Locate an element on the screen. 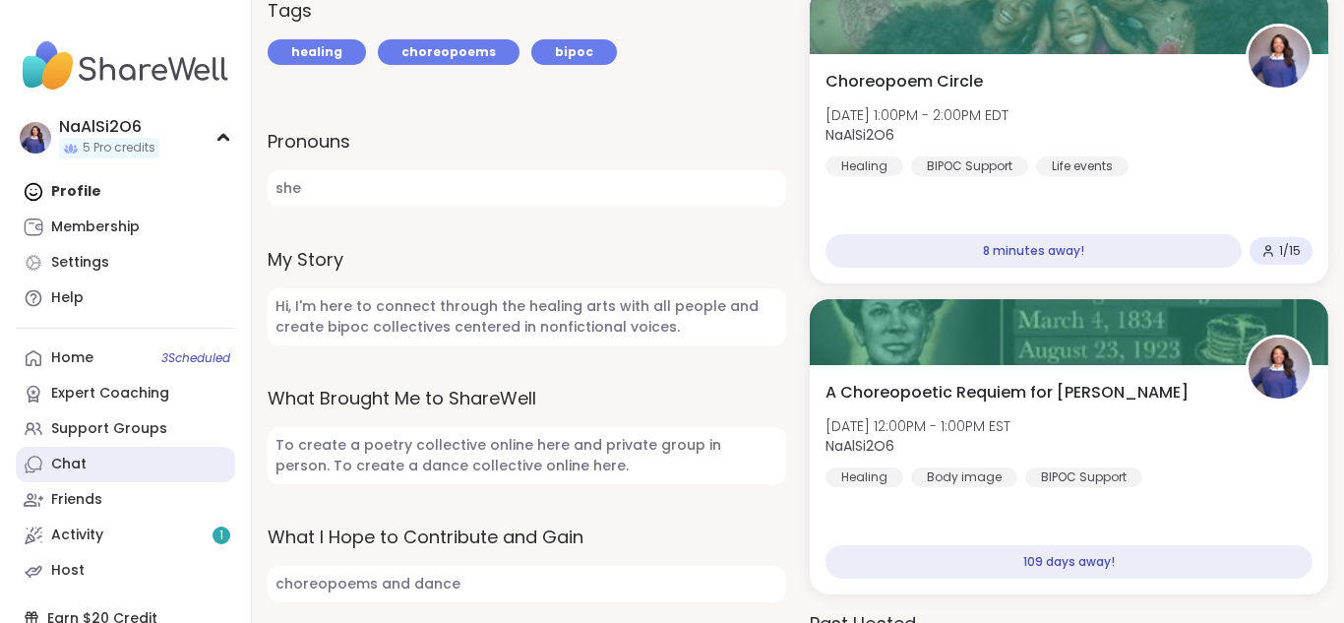 The image size is (1344, 623). div: Activity is located at coordinates (77, 535).